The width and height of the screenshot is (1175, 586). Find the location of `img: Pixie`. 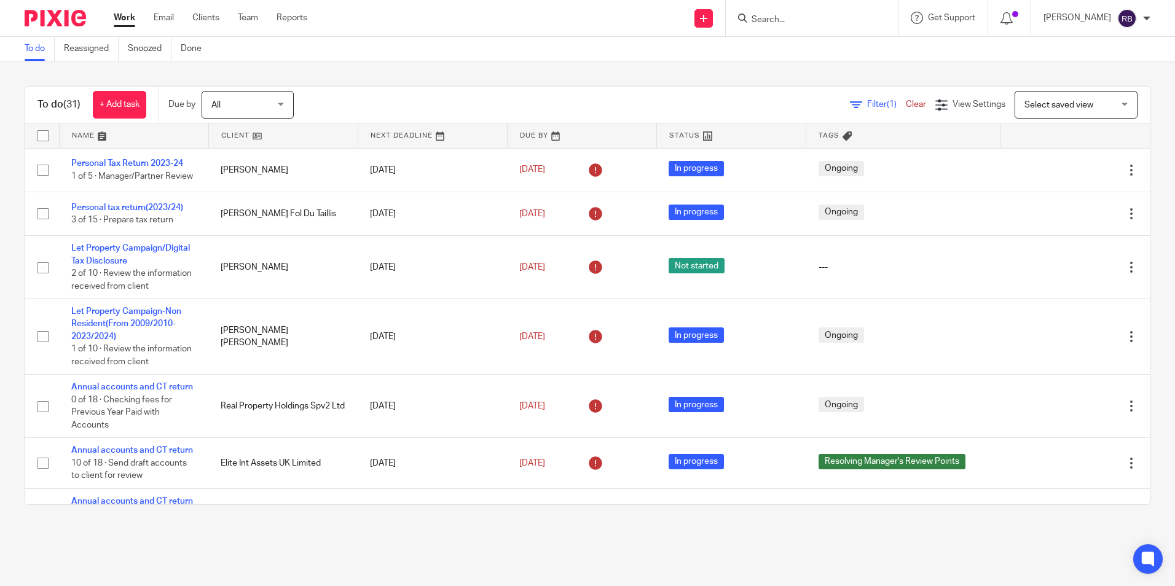

img: Pixie is located at coordinates (55, 18).